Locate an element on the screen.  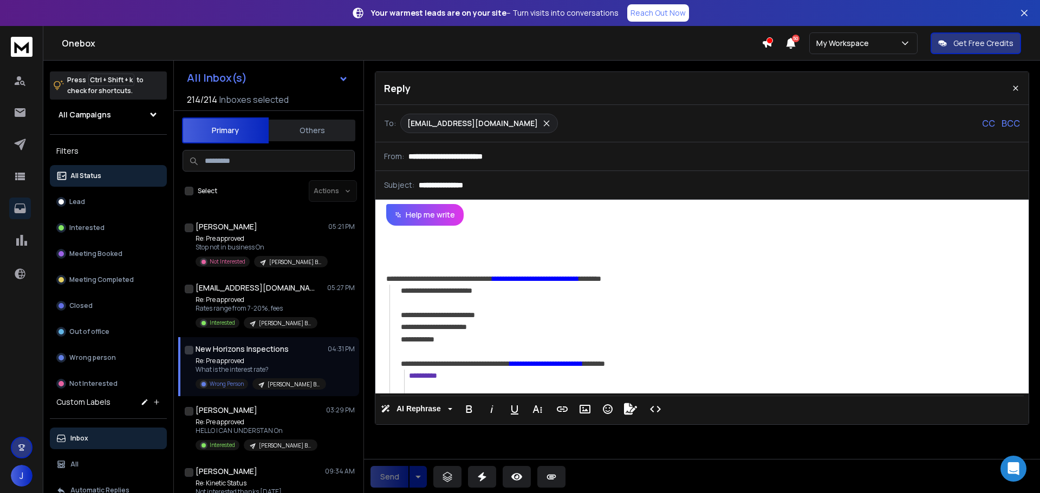
button: All is located at coordinates (108, 465).